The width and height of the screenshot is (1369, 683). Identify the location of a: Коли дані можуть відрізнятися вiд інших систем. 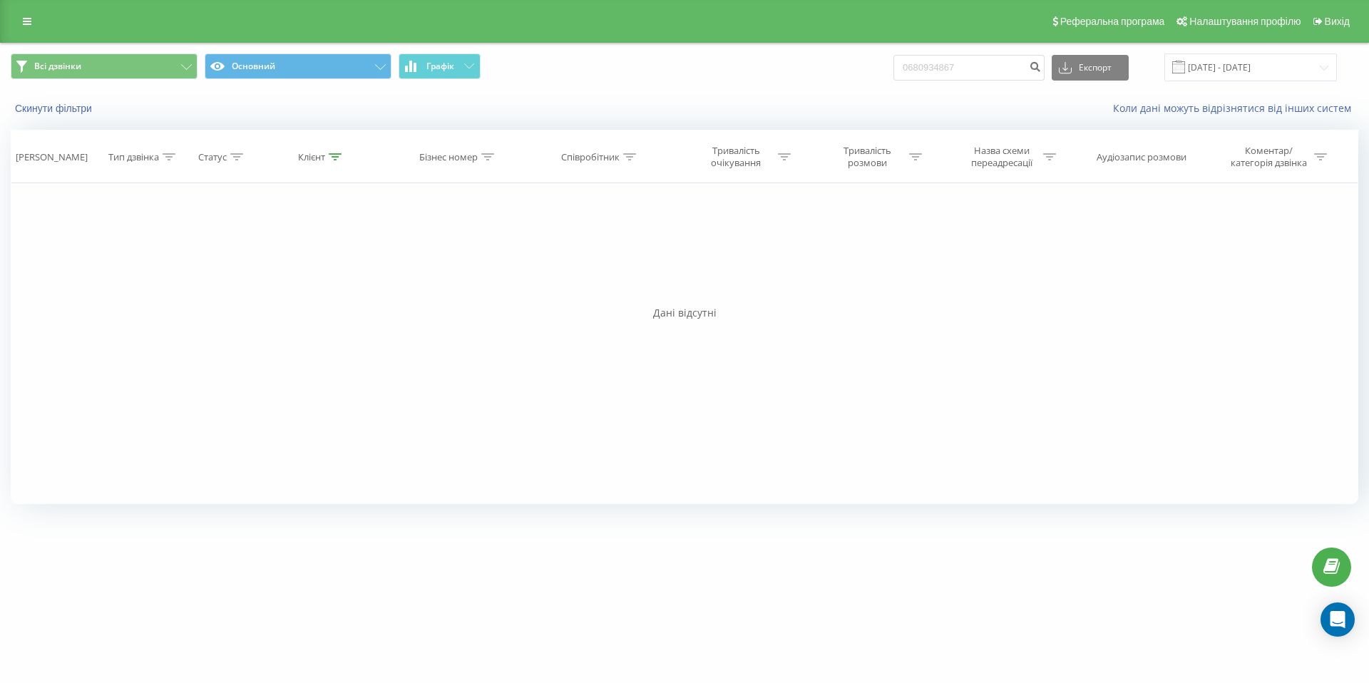
(1236, 108).